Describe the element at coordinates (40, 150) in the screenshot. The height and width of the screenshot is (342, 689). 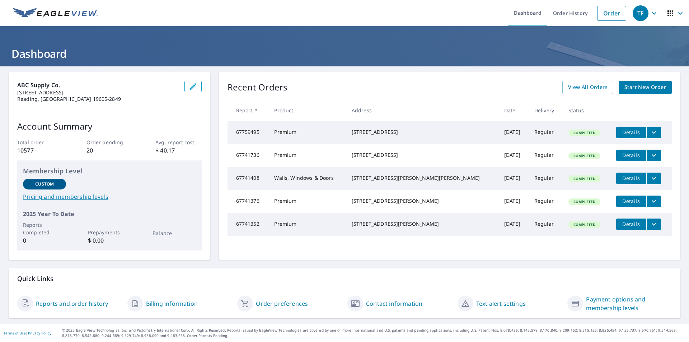
I see `p: 10577` at that location.